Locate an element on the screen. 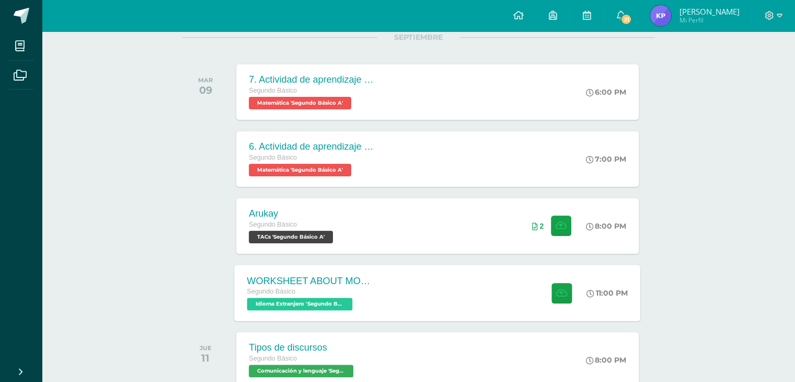  div: 09 is located at coordinates (205, 90).